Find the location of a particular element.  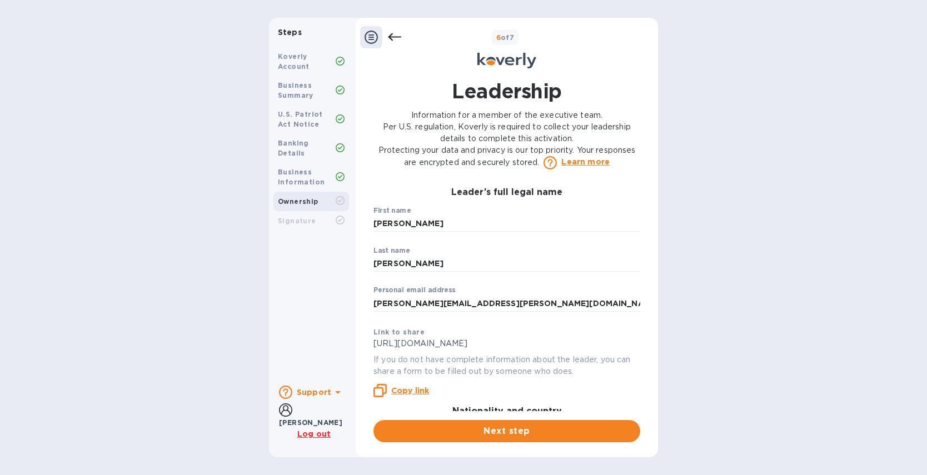

b: Copy link is located at coordinates (410, 391).